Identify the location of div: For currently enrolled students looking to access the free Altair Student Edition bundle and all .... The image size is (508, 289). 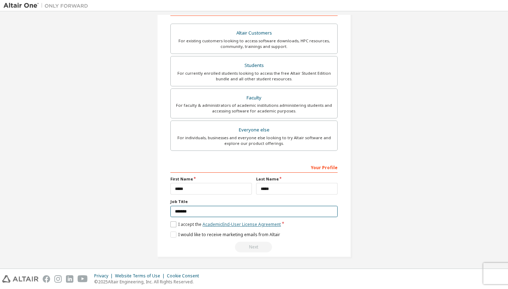
(254, 76).